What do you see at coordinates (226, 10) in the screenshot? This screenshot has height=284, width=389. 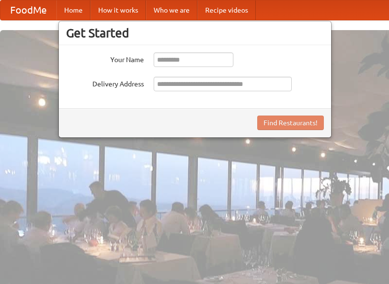 I see `a: Recipe videos` at bounding box center [226, 10].